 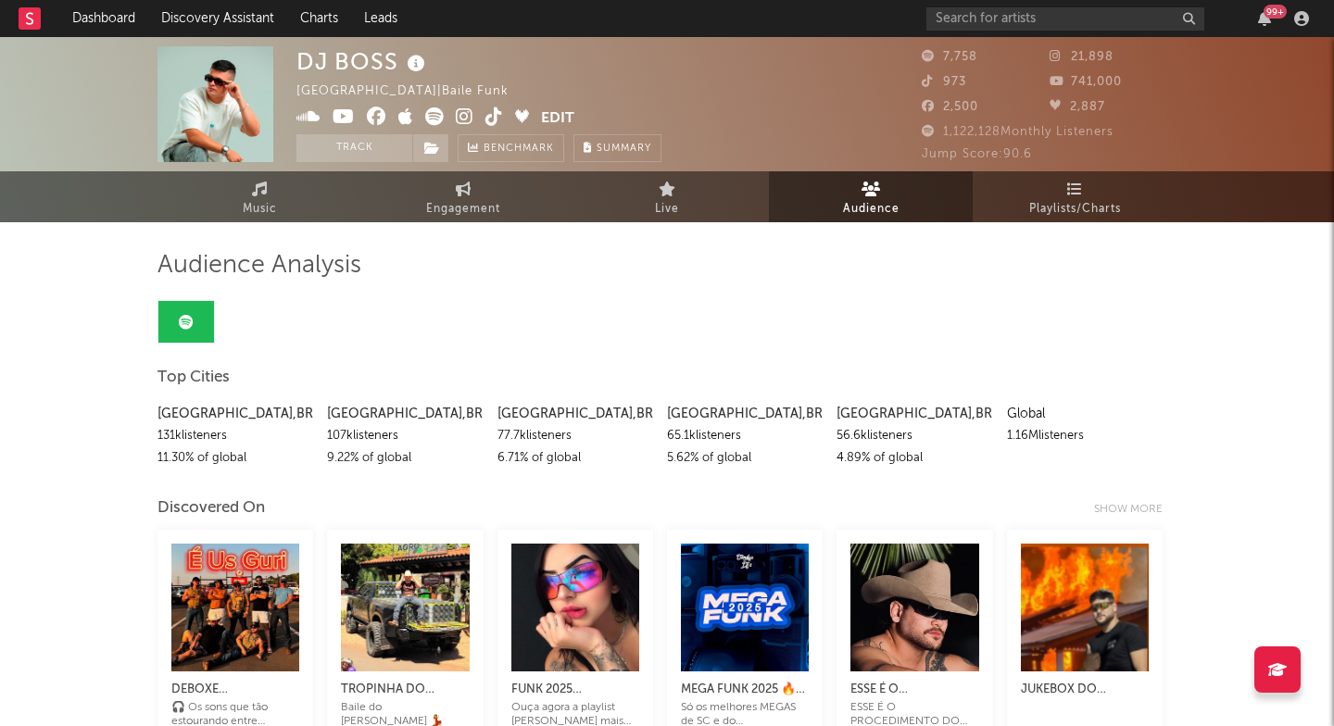 What do you see at coordinates (871, 196) in the screenshot?
I see `a: Audience` at bounding box center [871, 196].